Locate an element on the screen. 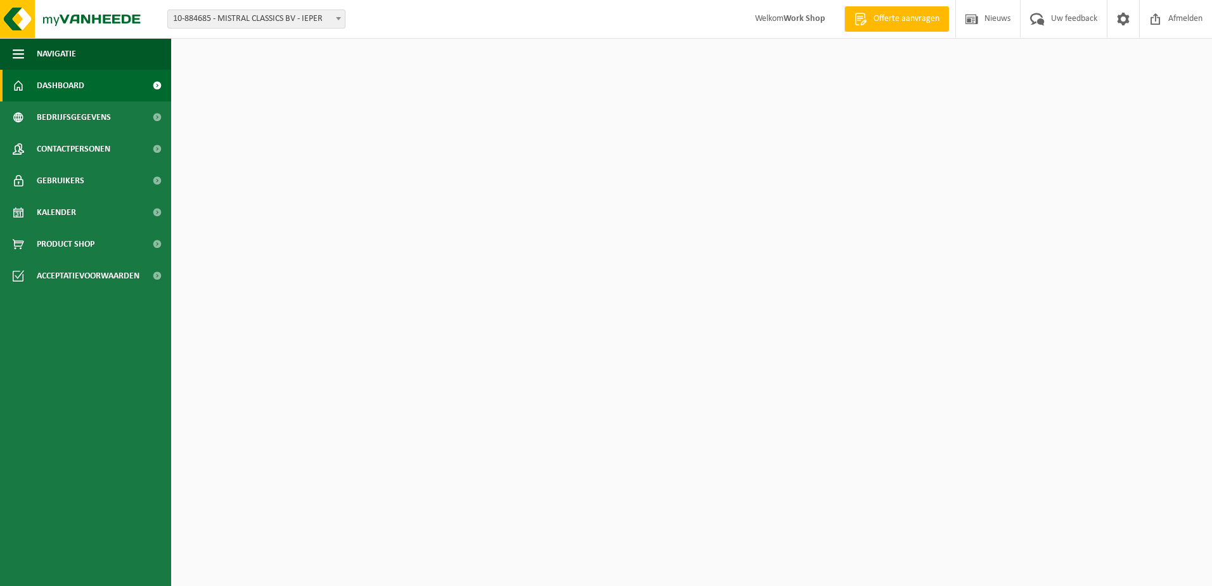 The image size is (1212, 586). span: Acceptatievoorwaarden is located at coordinates (88, 276).